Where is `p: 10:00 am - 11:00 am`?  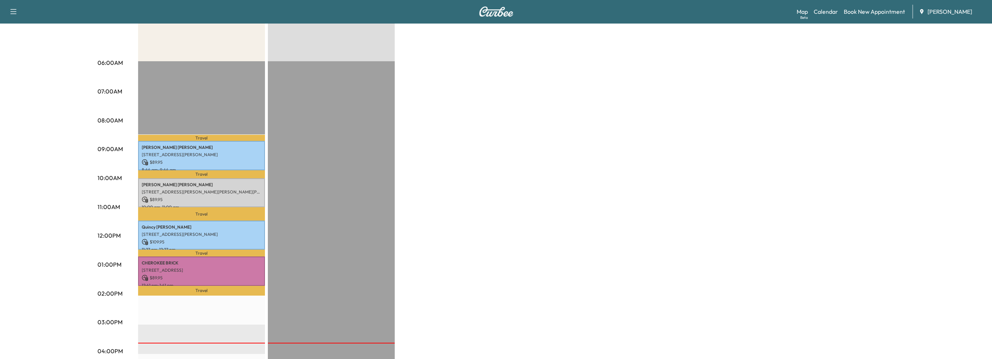 p: 10:00 am - 11:00 am is located at coordinates (201, 207).